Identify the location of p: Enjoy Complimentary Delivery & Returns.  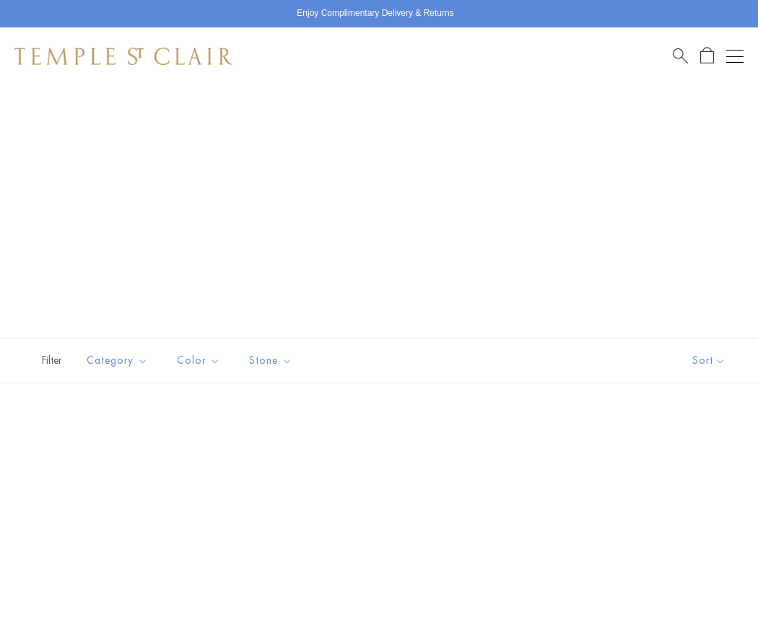
(375, 14).